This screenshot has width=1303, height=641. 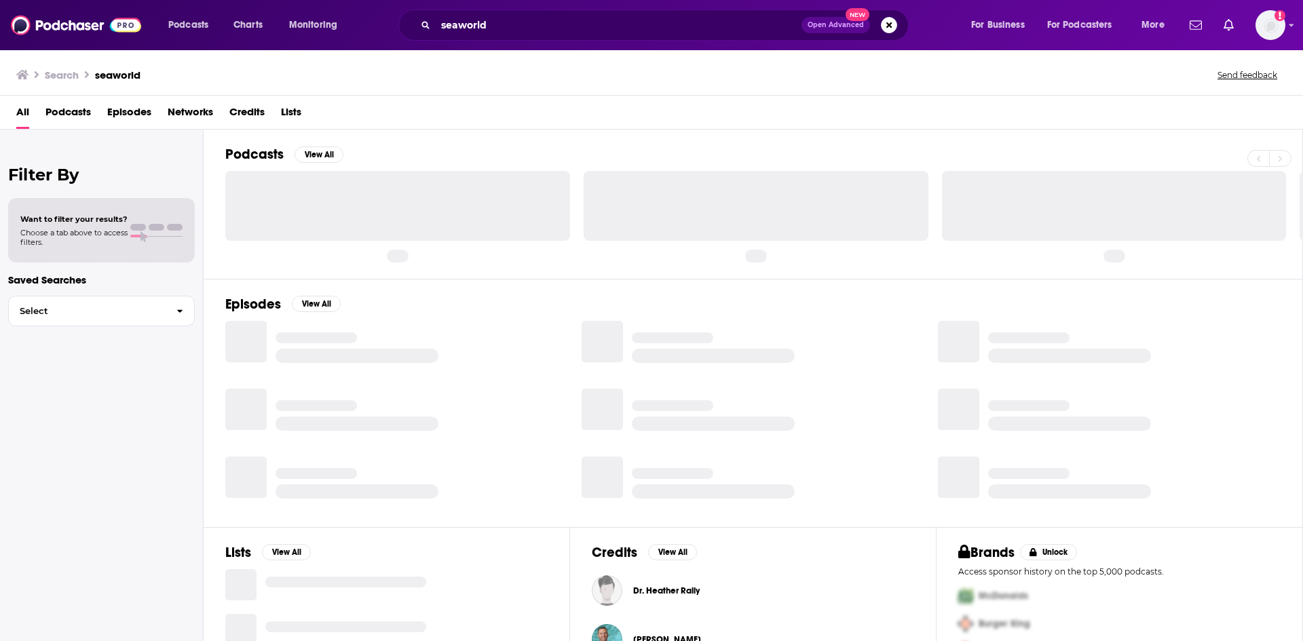 What do you see at coordinates (666, 591) in the screenshot?
I see `span: Dr. Heather Rally` at bounding box center [666, 591].